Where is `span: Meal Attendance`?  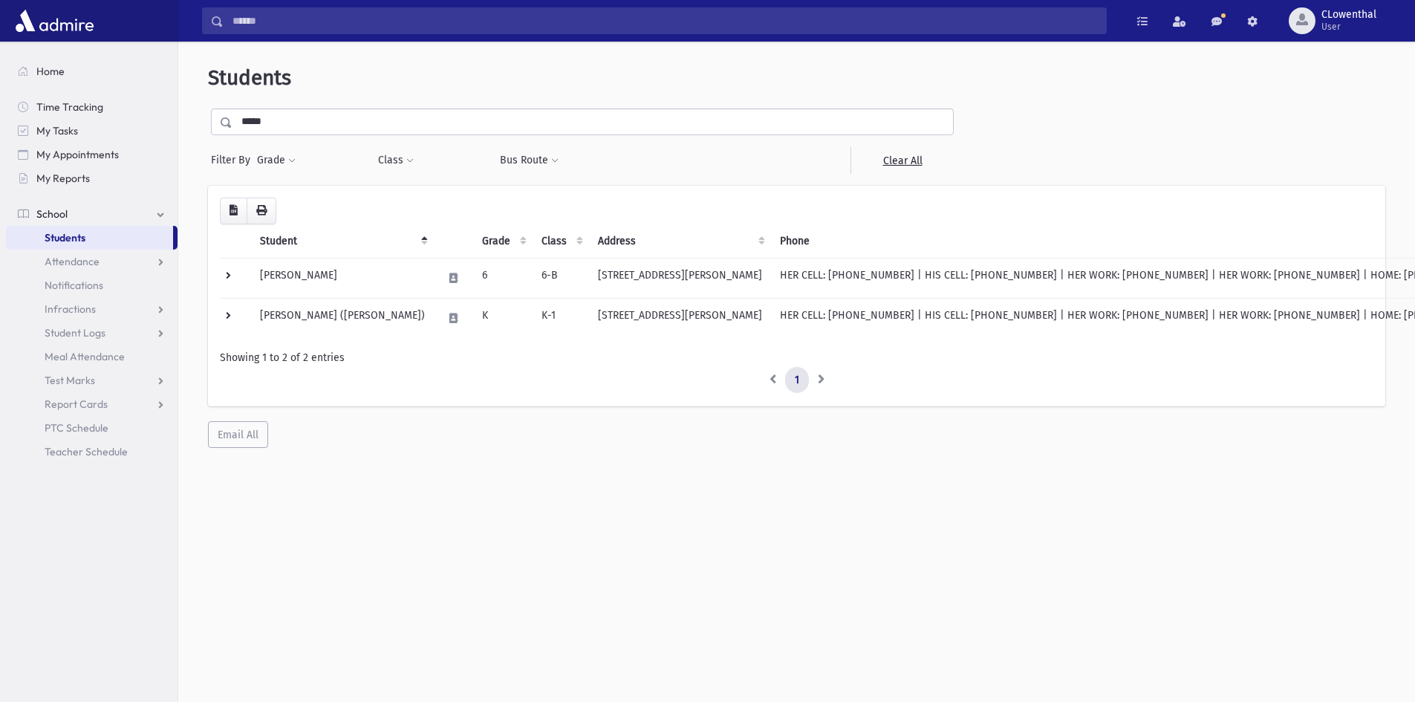
span: Meal Attendance is located at coordinates (85, 357).